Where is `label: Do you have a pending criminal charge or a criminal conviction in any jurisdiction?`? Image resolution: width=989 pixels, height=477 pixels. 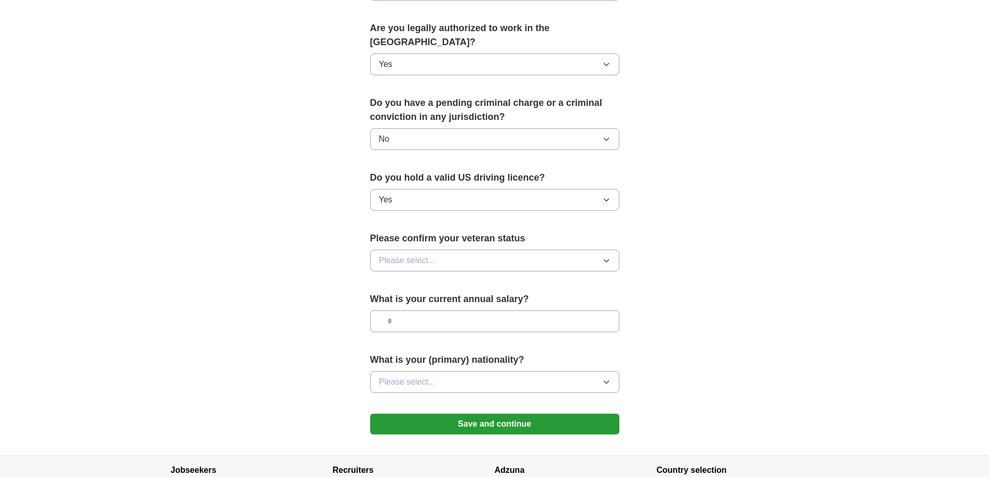
label: Do you have a pending criminal charge or a criminal conviction in any jurisdiction? is located at coordinates (495, 110).